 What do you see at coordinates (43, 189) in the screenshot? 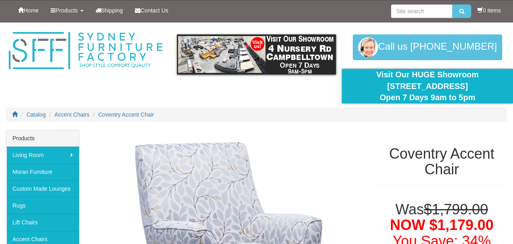
I see `a: Custom Made Lounges` at bounding box center [43, 189].